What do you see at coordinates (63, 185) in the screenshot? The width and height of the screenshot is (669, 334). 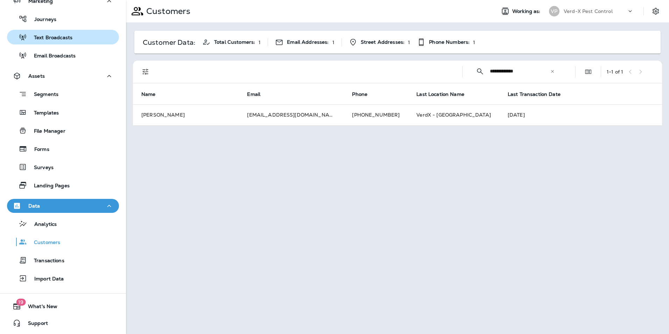 I see `button: Landing Pages` at bounding box center [63, 185].